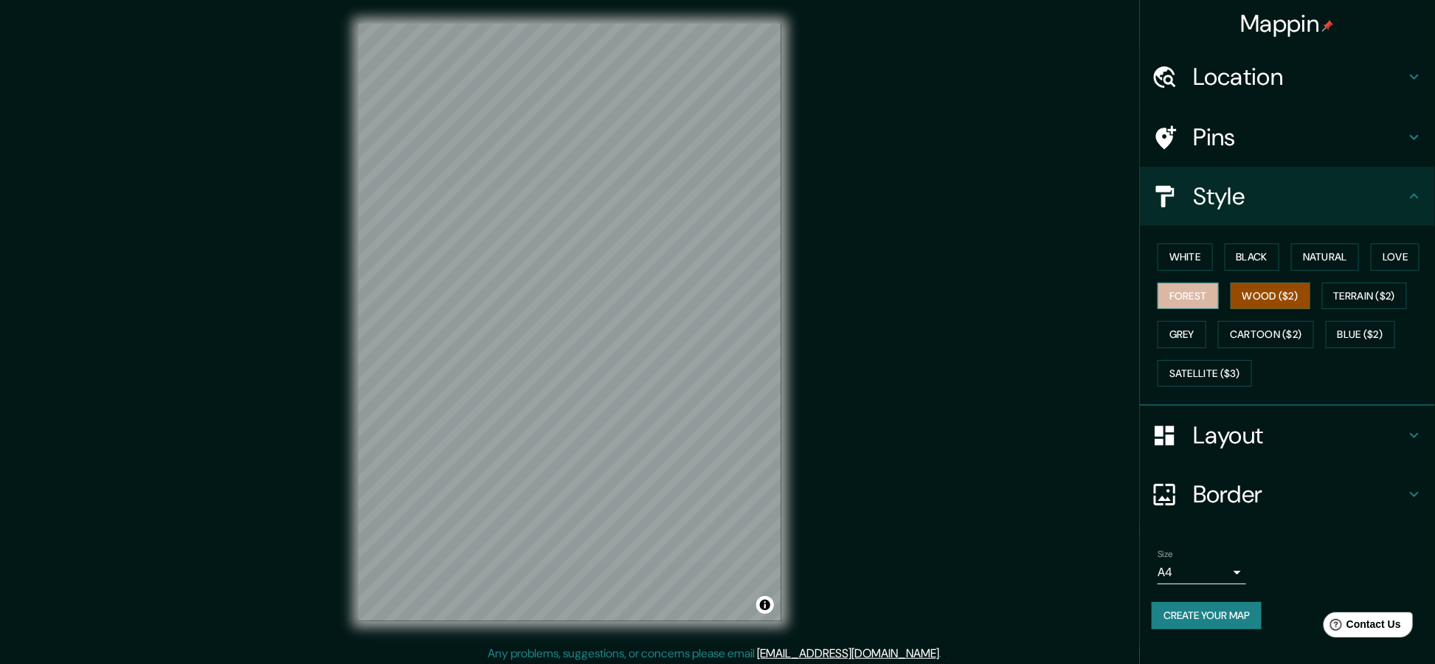 This screenshot has width=1435, height=664. What do you see at coordinates (1299, 435) in the screenshot?
I see `h4: Layout` at bounding box center [1299, 435].